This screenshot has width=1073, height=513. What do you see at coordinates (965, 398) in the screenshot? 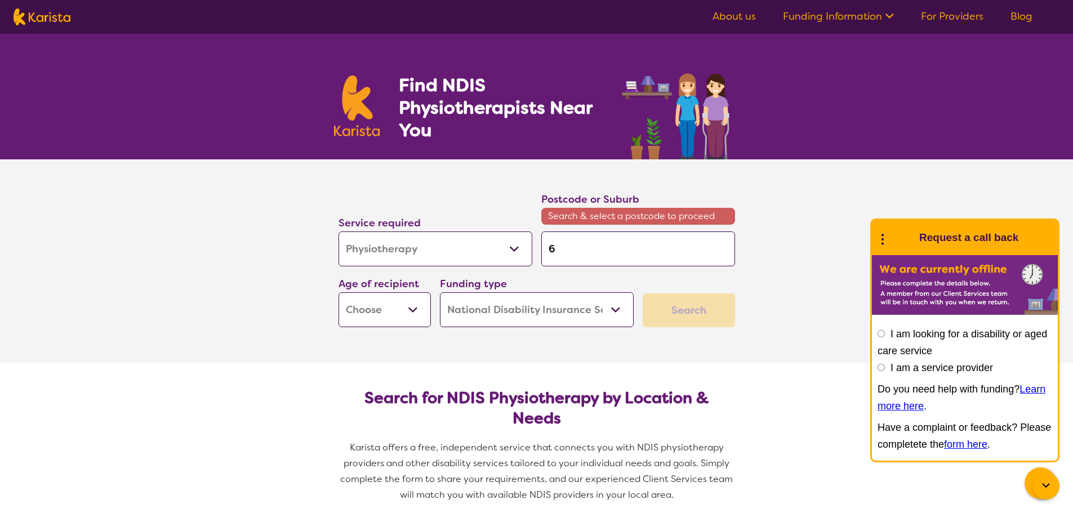
I see `p: Do you need help with funding? .` at bounding box center [965, 398].